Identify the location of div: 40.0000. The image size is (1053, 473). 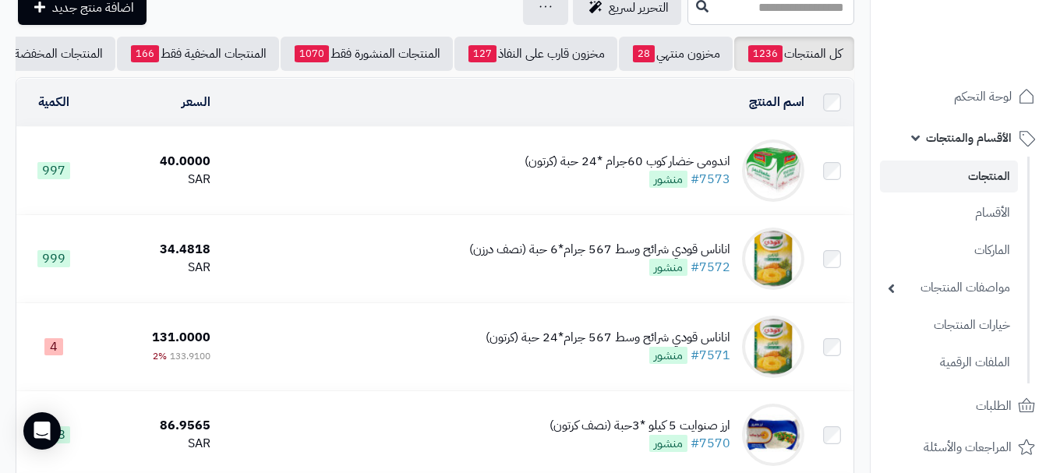
(154, 161).